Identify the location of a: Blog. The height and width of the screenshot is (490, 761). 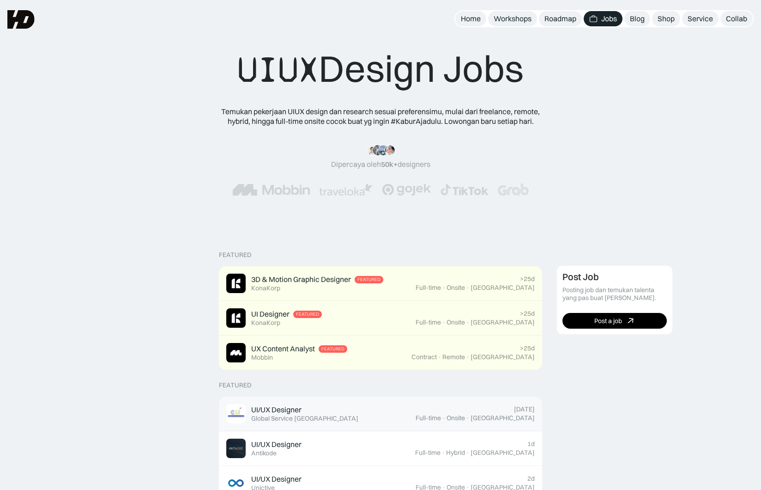
(637, 18).